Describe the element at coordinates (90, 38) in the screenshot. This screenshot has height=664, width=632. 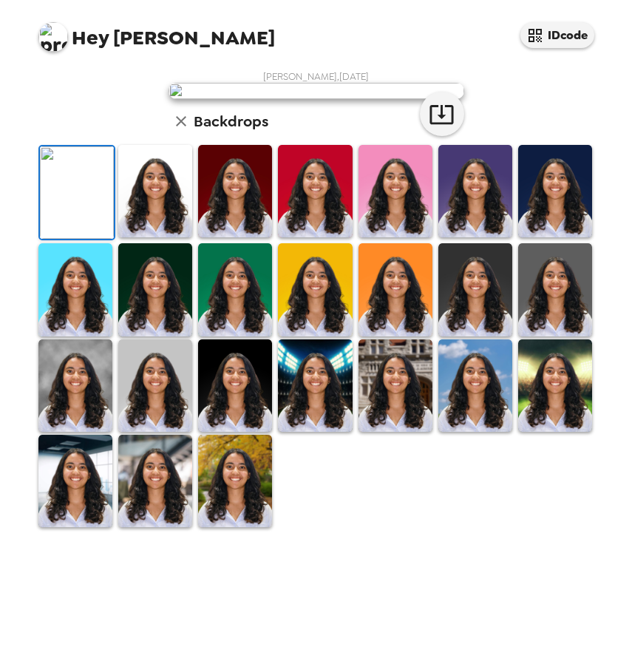
I see `span: Hey` at that location.